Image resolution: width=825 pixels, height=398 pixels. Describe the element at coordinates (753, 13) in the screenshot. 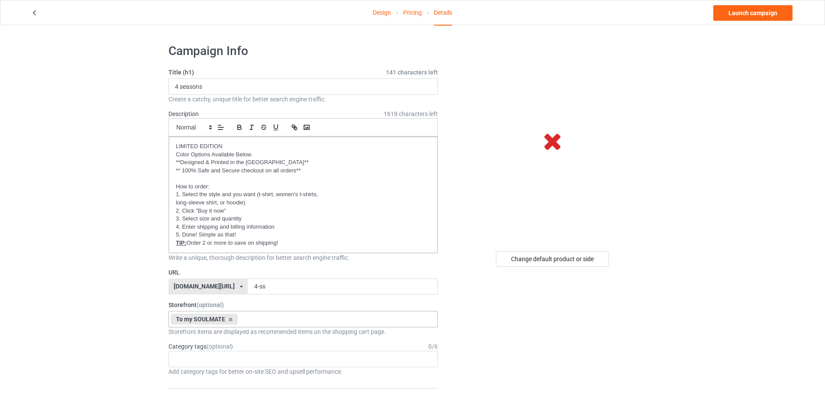

I see `a: Launch campaign` at that location.